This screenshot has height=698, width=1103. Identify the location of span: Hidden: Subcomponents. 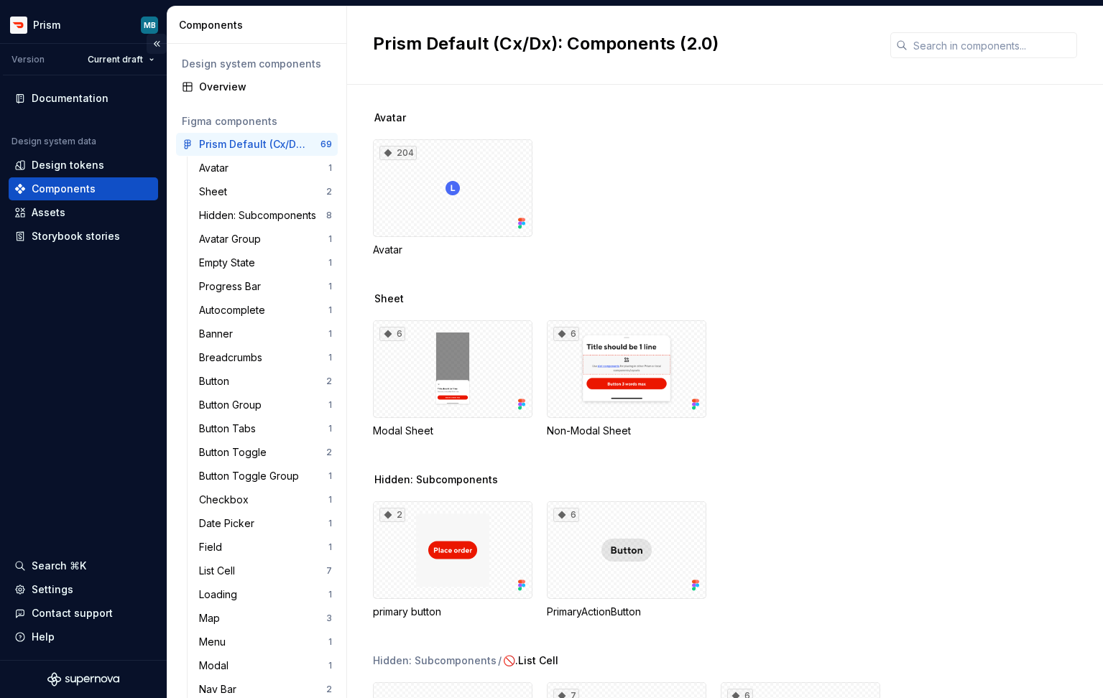
(436, 480).